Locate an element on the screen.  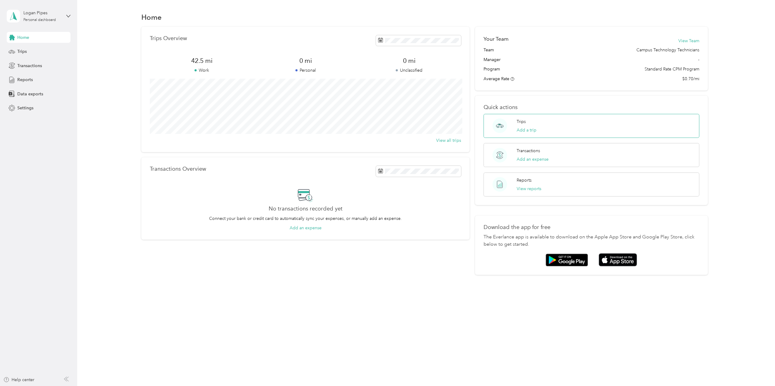
img: App store is located at coordinates (618, 260).